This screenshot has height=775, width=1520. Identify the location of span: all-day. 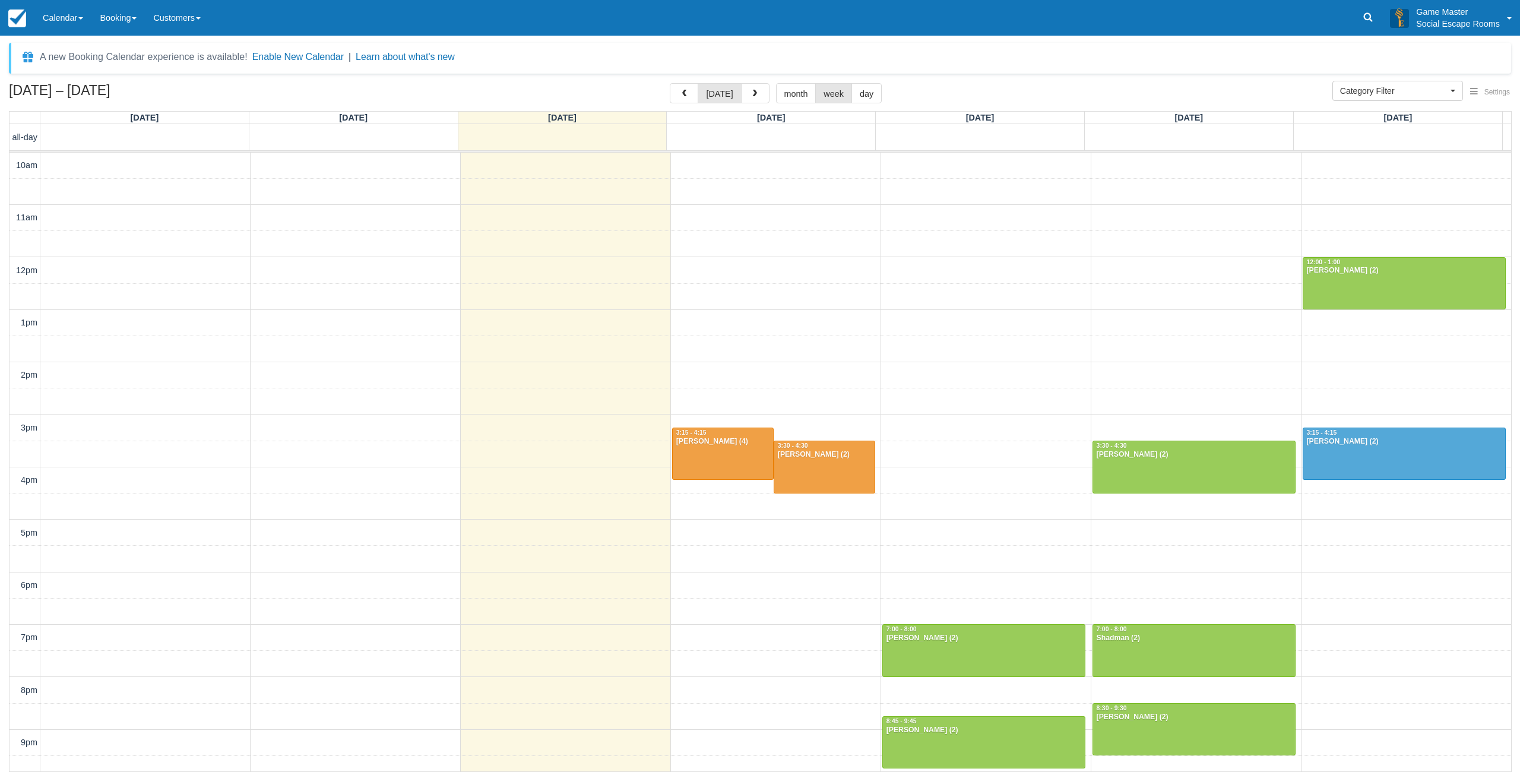
(25, 137).